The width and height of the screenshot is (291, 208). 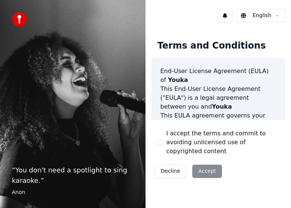 I want to click on label: I accept the terms and commit to avoiding unlicensed use of copyrighted content, so click(x=223, y=143).